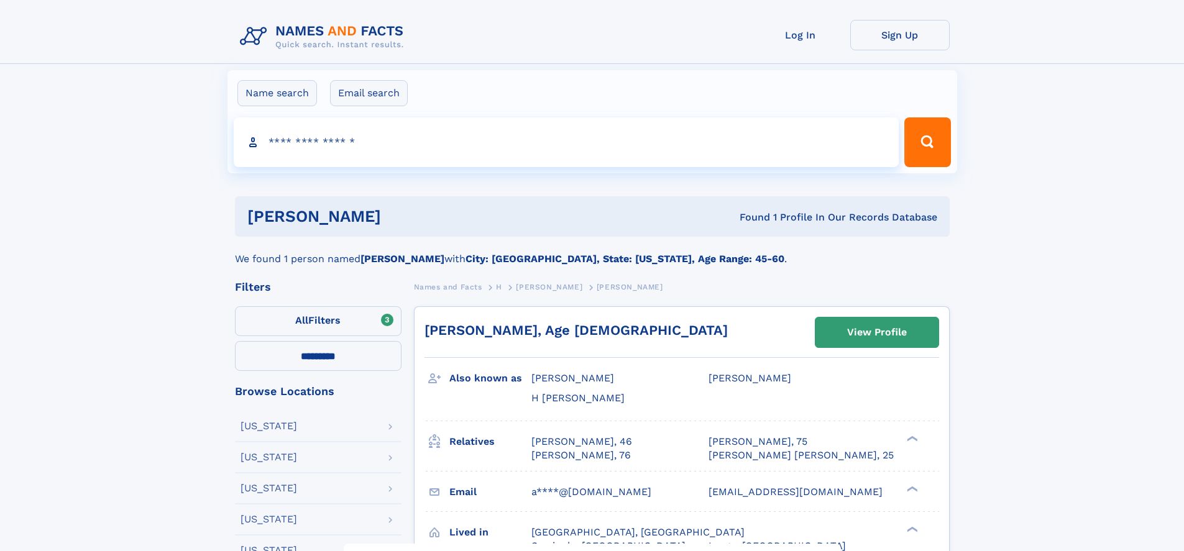  What do you see at coordinates (592, 252) in the screenshot?
I see `div: We found 1 person named with .` at bounding box center [592, 252].